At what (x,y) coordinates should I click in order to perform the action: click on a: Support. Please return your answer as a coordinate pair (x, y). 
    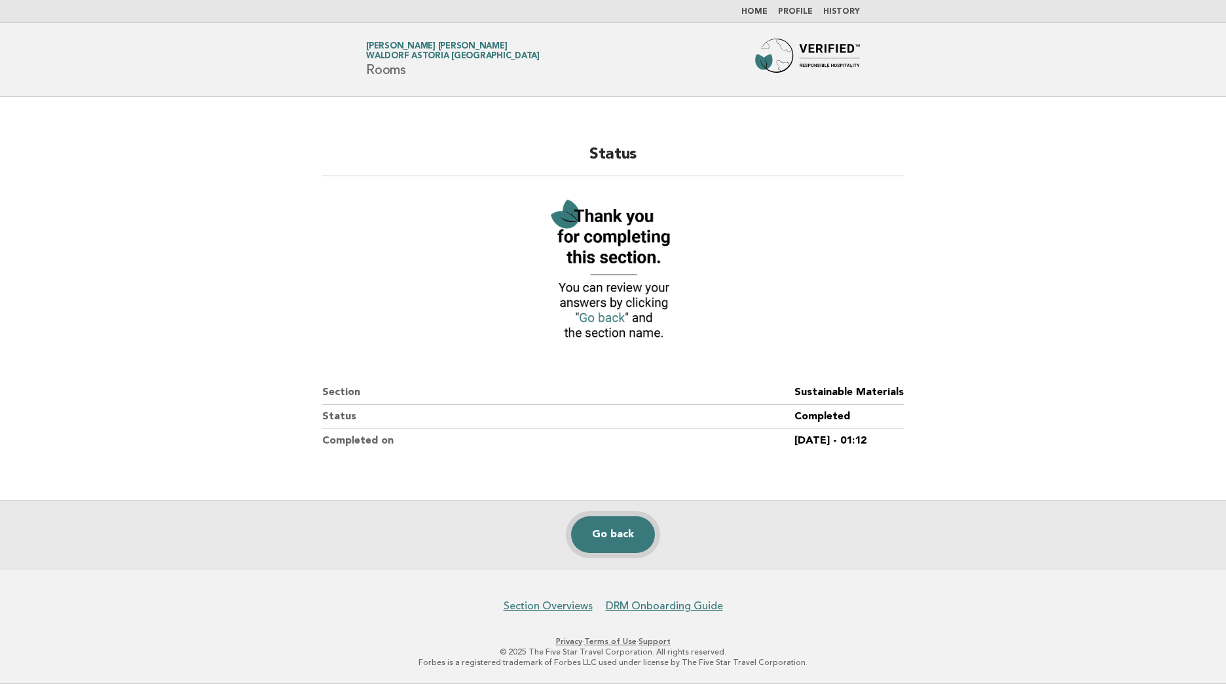
    Looking at the image, I should click on (654, 641).